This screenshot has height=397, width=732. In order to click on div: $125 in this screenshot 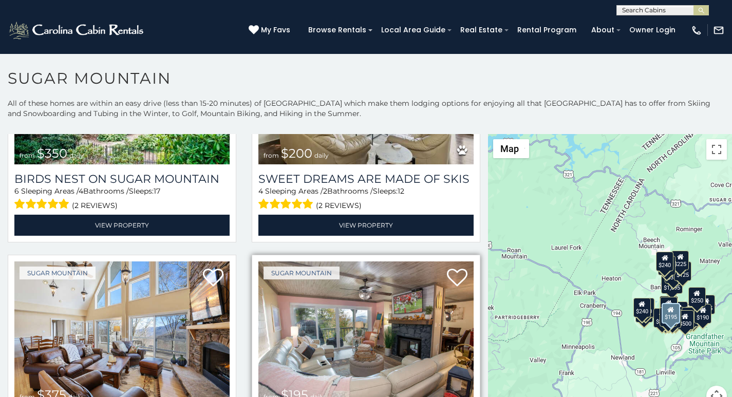, I will do `click(682, 271)`.